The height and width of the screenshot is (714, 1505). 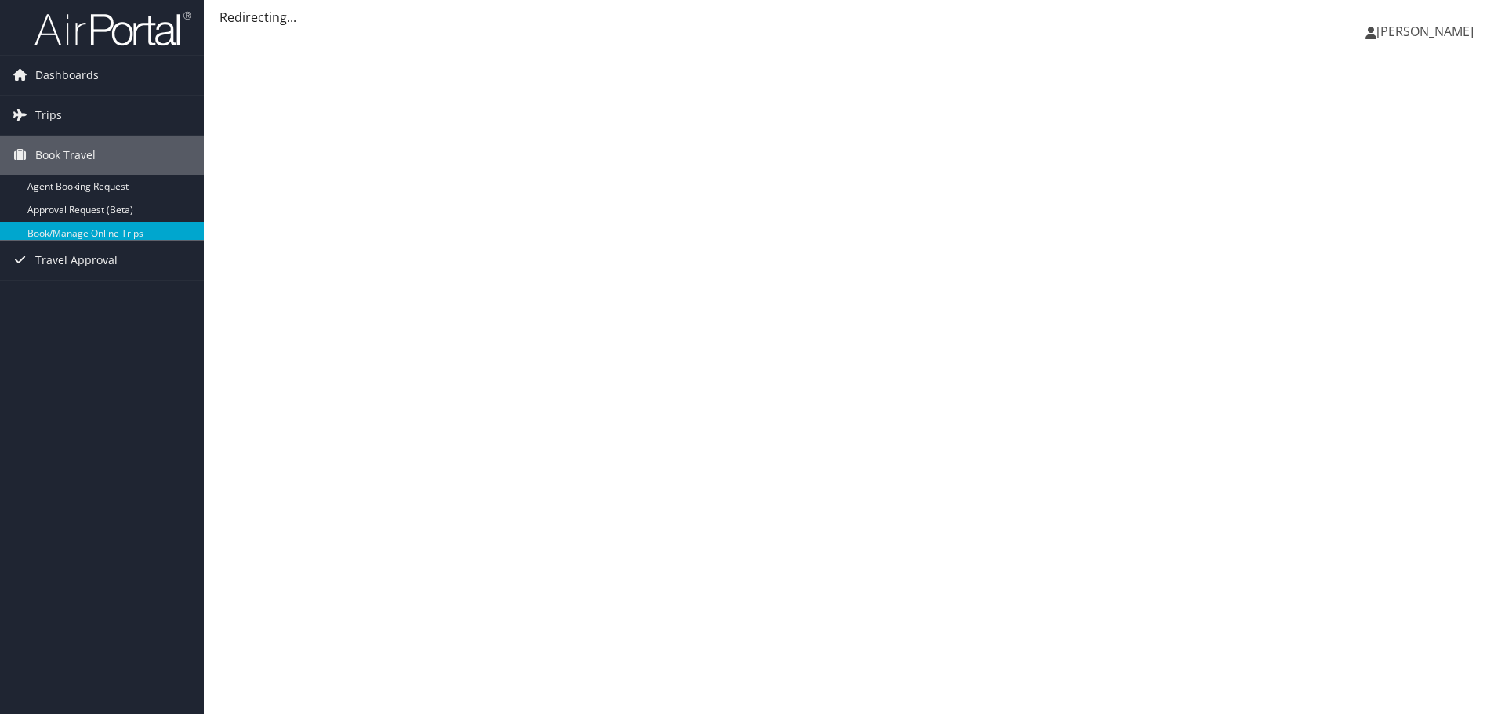 What do you see at coordinates (67, 75) in the screenshot?
I see `span: Dashboards` at bounding box center [67, 75].